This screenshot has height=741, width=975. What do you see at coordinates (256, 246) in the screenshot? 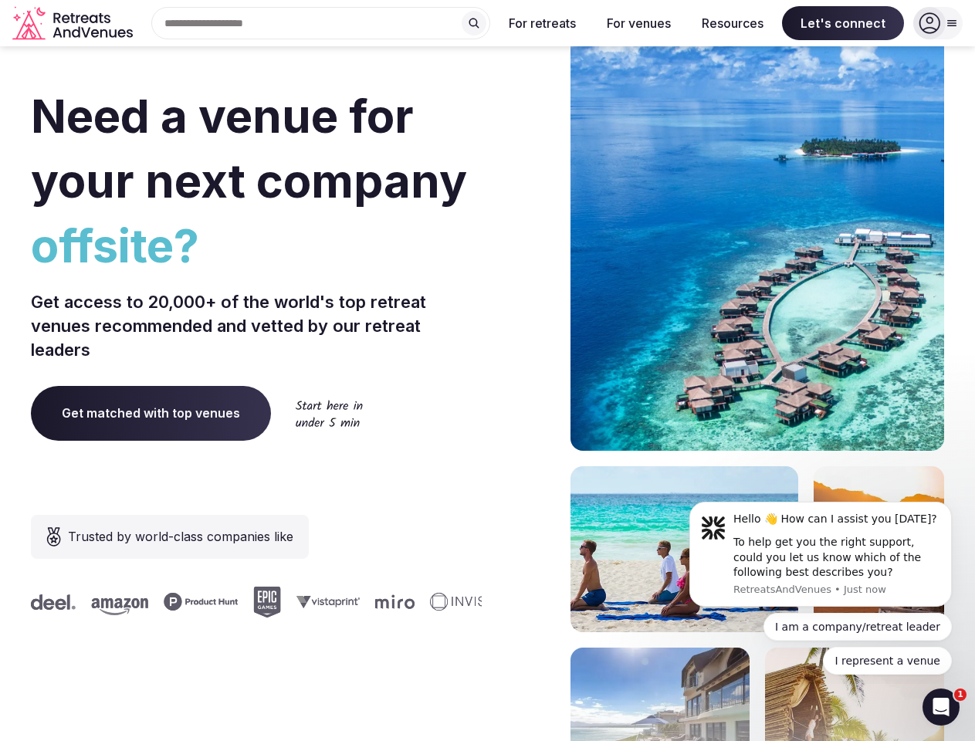
I see `span: offsite?` at bounding box center [256, 246].